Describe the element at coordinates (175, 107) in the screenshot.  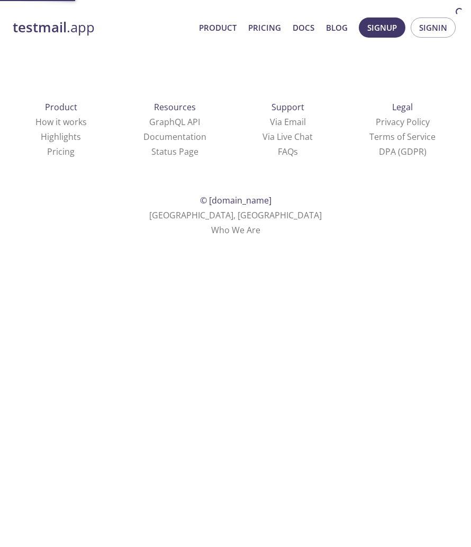
I see `span: Resources` at that location.